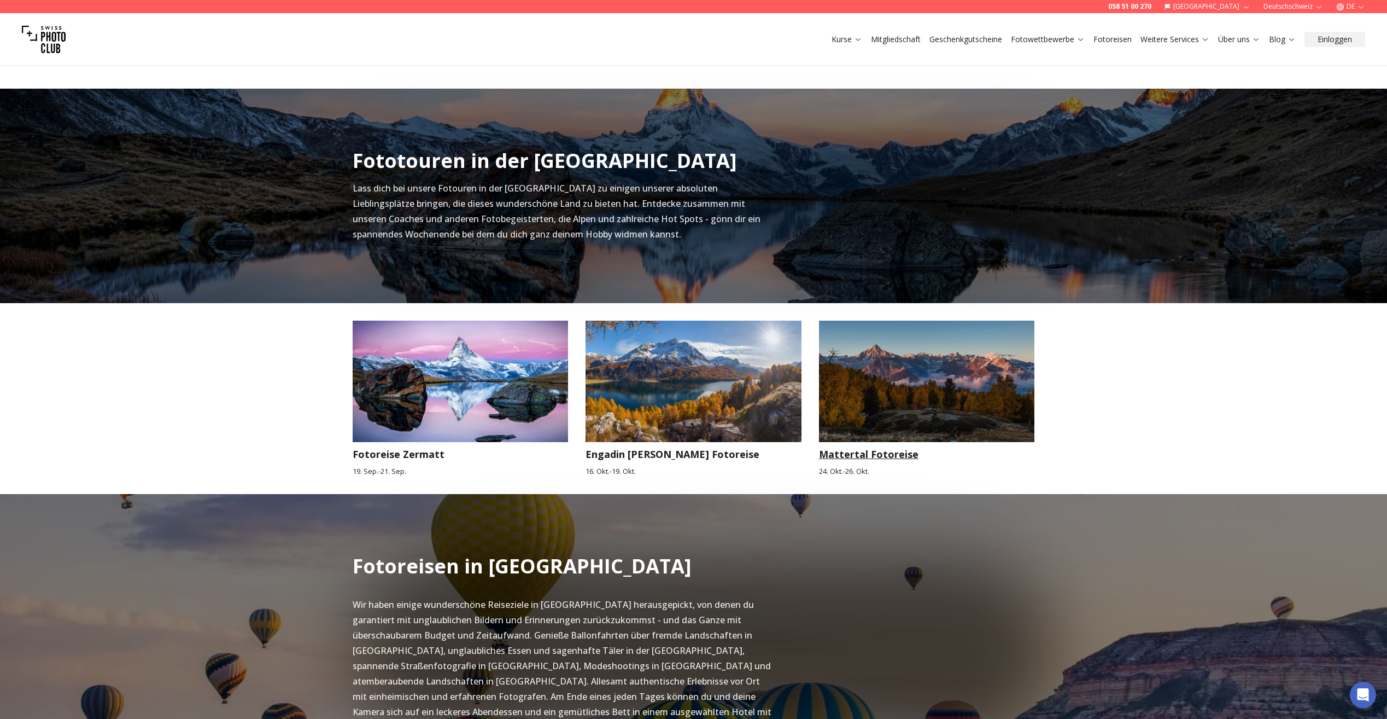 The width and height of the screenshot is (1387, 719). Describe the element at coordinates (966, 39) in the screenshot. I see `a: Geschenkgutscheine` at that location.